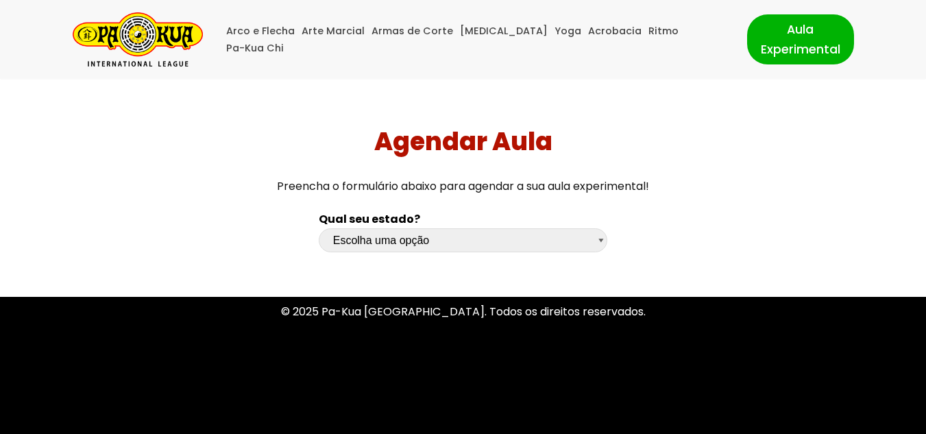 The image size is (926, 434). Describe the element at coordinates (261, 31) in the screenshot. I see `a: Arco e Flecha` at that location.